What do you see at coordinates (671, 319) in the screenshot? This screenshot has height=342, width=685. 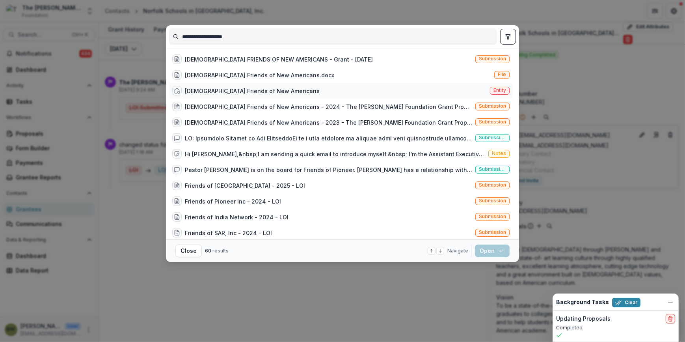 I see `button: delete` at bounding box center [671, 319].